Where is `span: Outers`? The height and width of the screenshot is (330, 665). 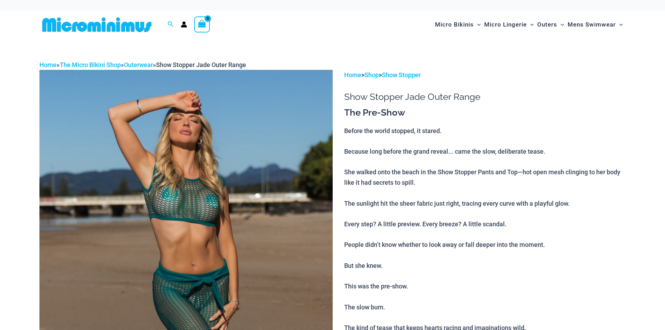 span: Outers is located at coordinates (547, 24).